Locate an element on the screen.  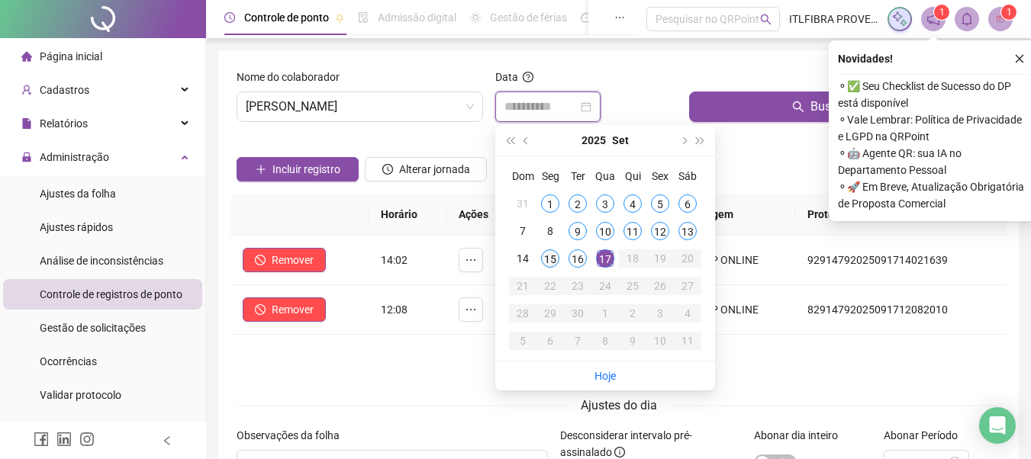
td: 2025-10-11 is located at coordinates (688, 341).